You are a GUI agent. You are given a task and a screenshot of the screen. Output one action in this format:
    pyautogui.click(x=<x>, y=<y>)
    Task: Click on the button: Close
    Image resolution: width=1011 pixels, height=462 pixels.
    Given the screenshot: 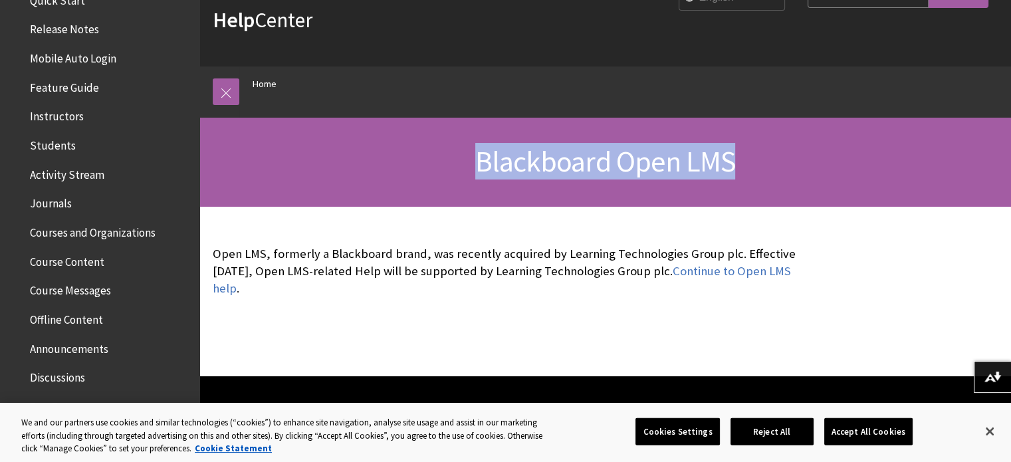 What is the action you would take?
    pyautogui.click(x=990, y=431)
    